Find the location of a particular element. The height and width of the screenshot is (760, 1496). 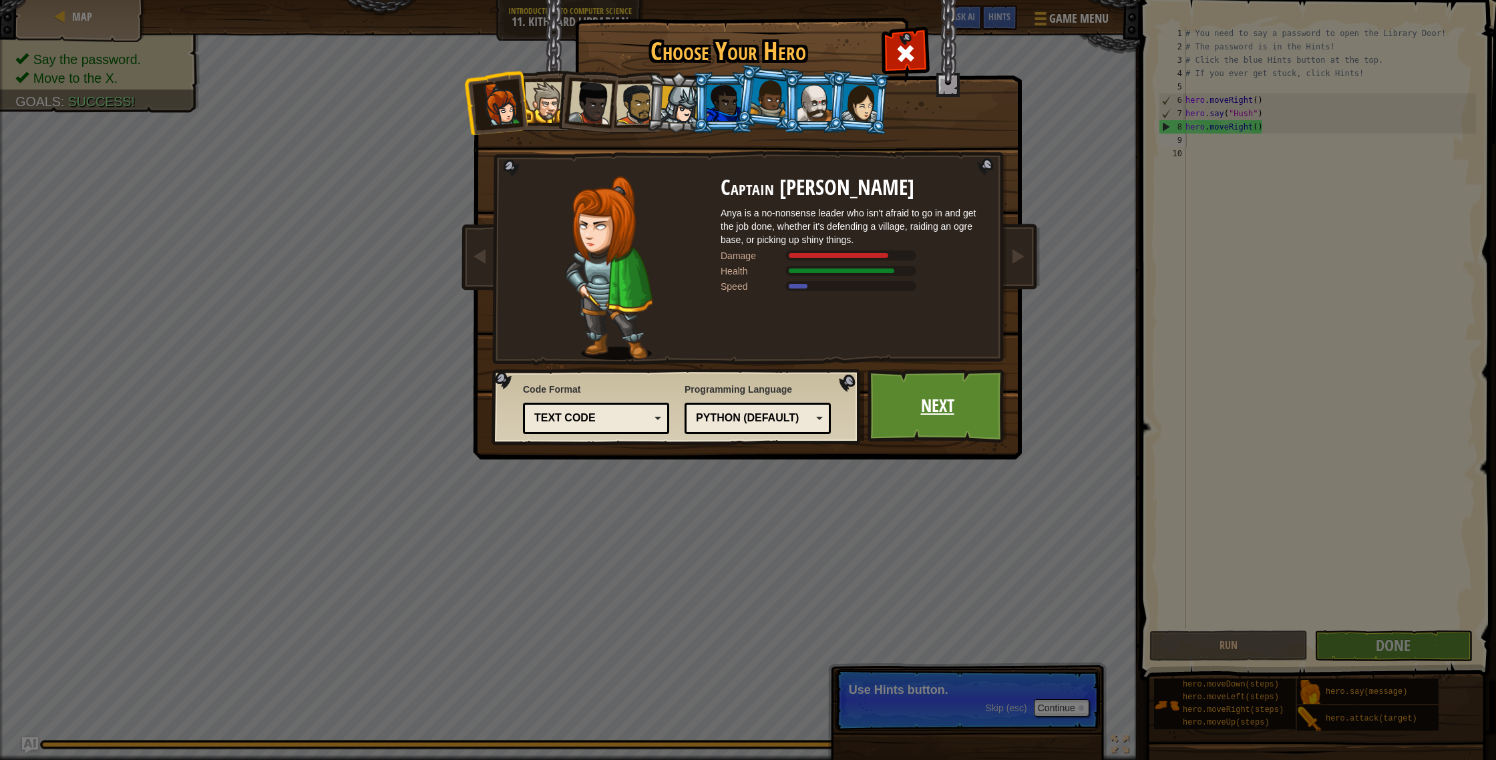

h1: Choose Your Hero is located at coordinates (728, 51).